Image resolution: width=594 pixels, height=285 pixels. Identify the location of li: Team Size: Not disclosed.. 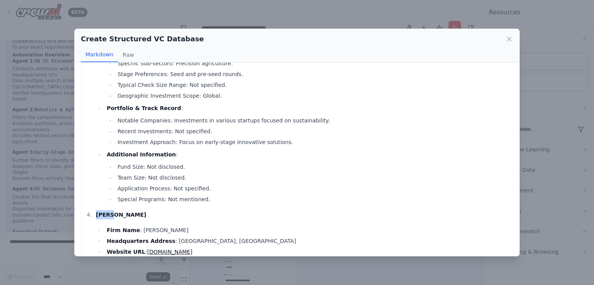
(312, 178).